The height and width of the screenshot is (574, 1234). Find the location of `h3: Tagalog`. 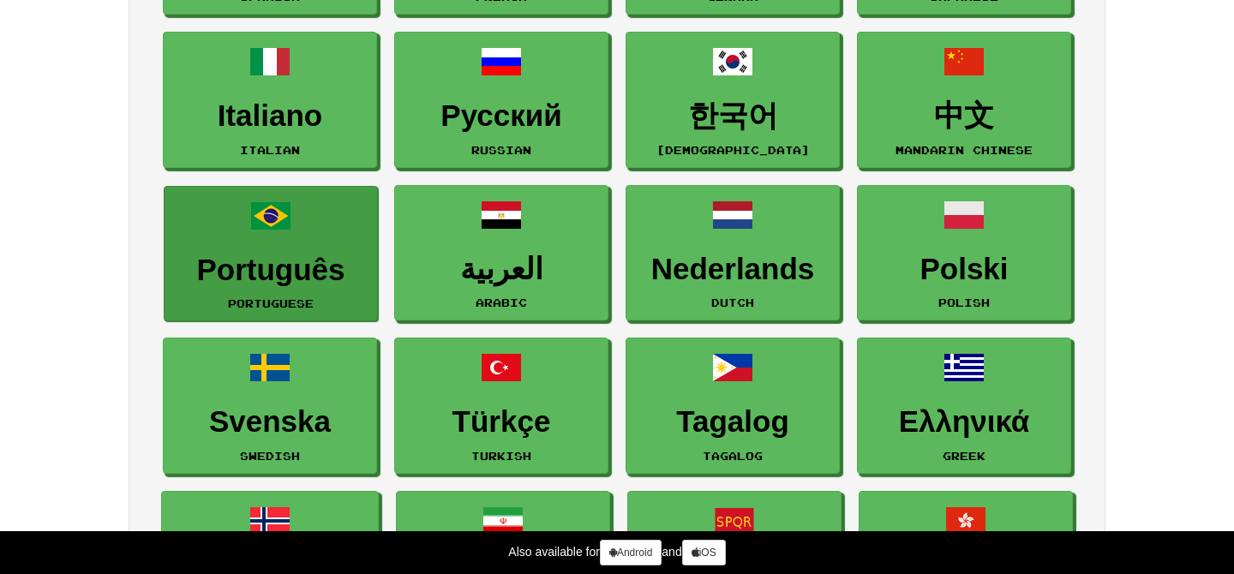

h3: Tagalog is located at coordinates (733, 422).